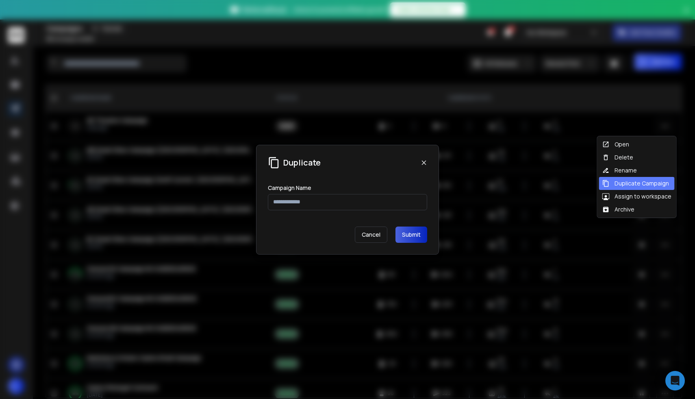 Image resolution: width=695 pixels, height=399 pixels. I want to click on div: Open, so click(616, 144).